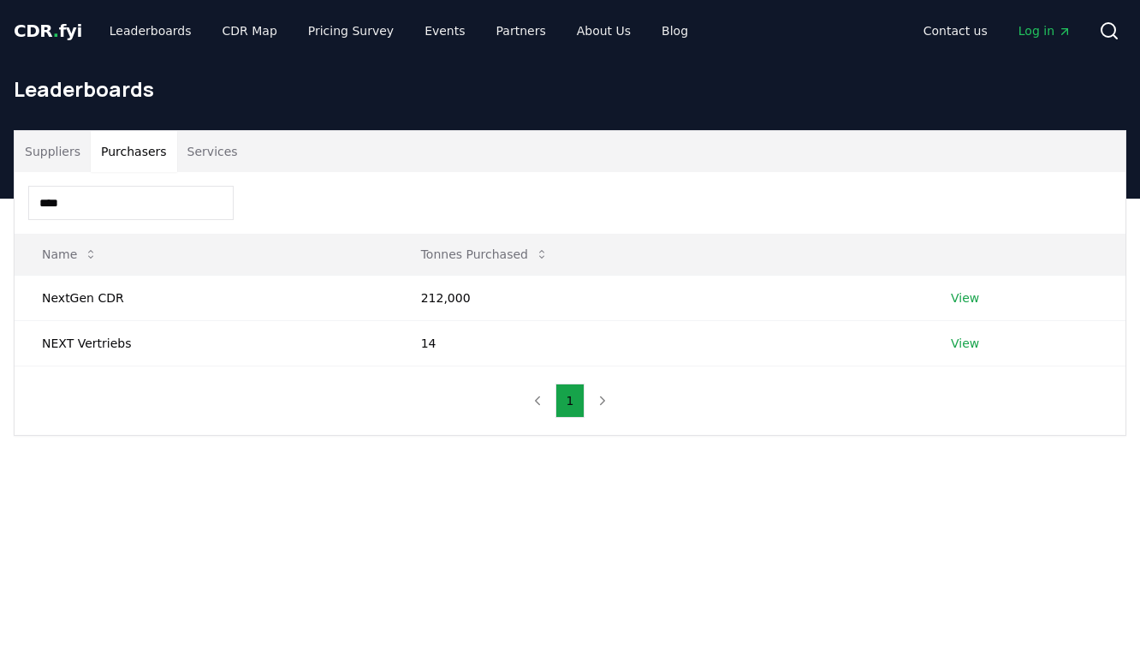 The height and width of the screenshot is (655, 1140). What do you see at coordinates (48, 31) in the screenshot?
I see `span: CDR fyi` at bounding box center [48, 31].